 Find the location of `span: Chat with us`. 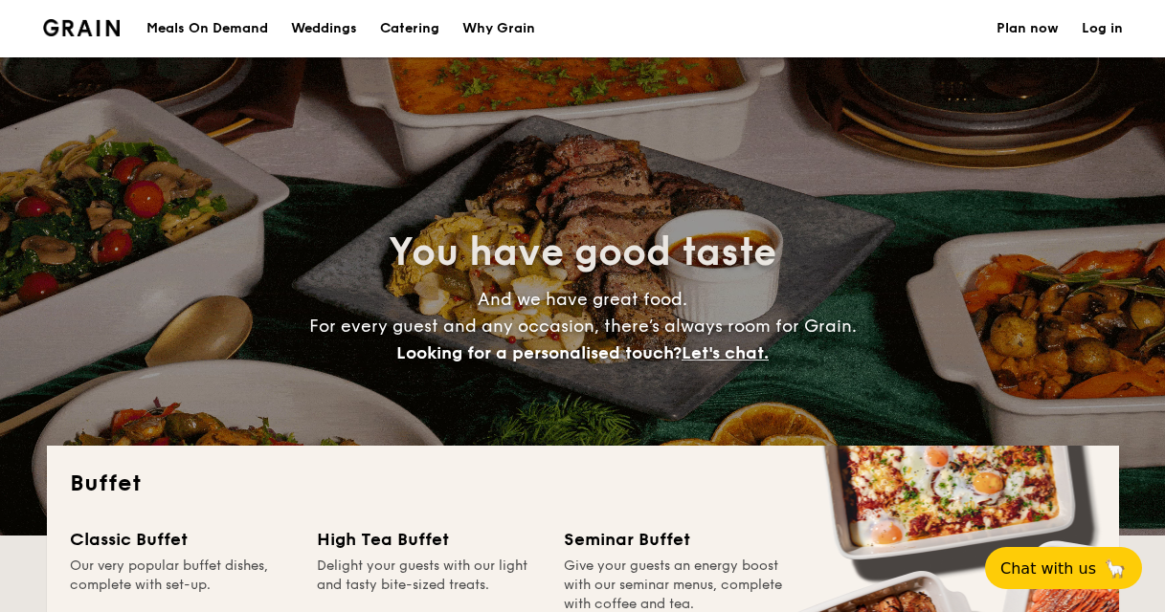

span: Chat with us is located at coordinates (1048, 568).